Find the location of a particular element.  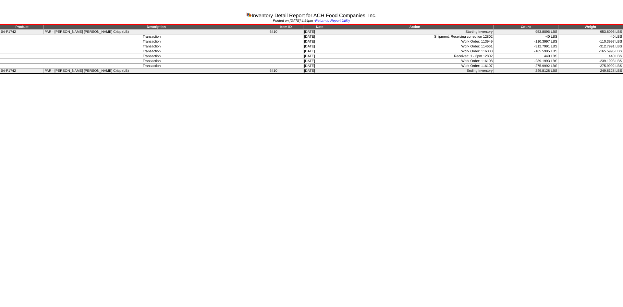

a: Return to Report Utility is located at coordinates (333, 21).